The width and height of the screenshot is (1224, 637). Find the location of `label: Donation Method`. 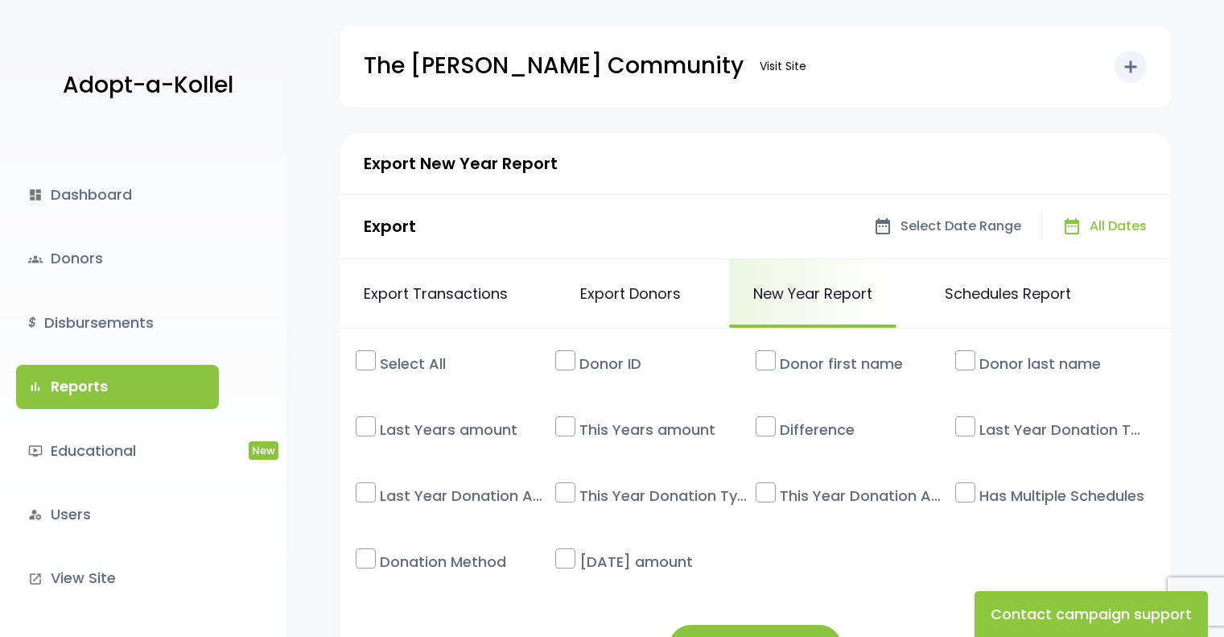

label: Donation Method is located at coordinates (464, 561).